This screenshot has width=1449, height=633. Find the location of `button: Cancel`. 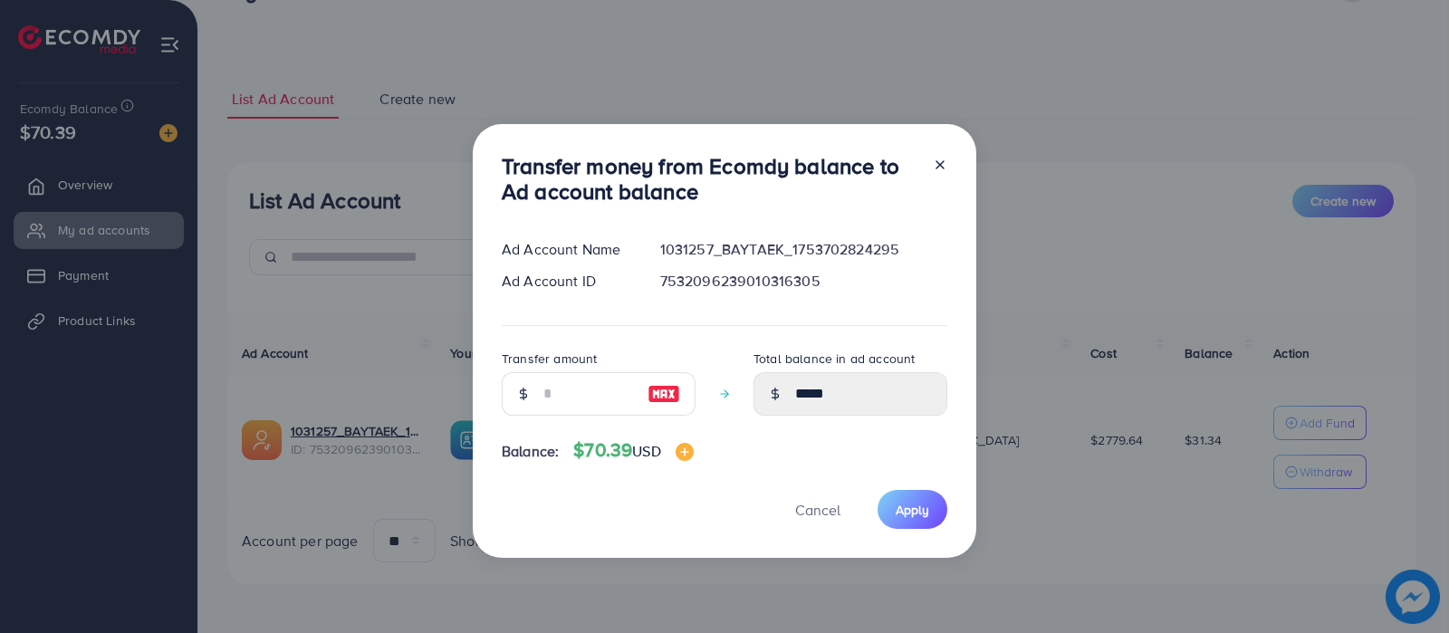

button: Cancel is located at coordinates (818, 509).